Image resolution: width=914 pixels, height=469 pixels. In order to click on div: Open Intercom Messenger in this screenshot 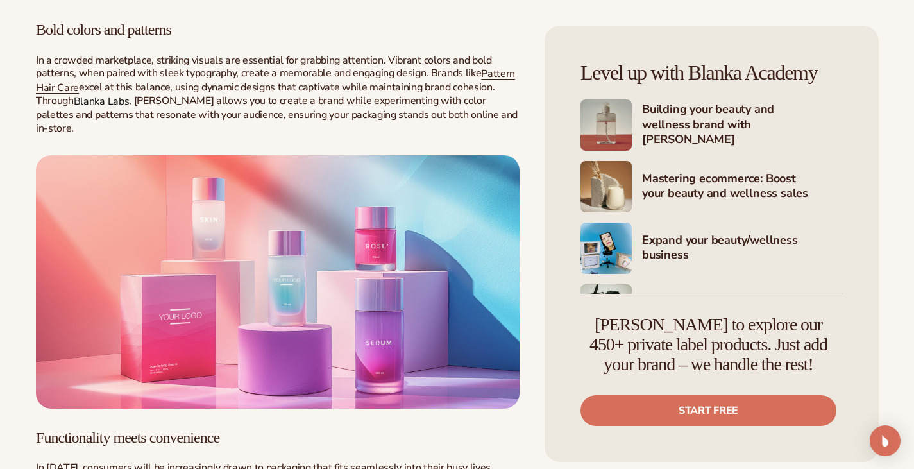, I will do `click(885, 441)`.